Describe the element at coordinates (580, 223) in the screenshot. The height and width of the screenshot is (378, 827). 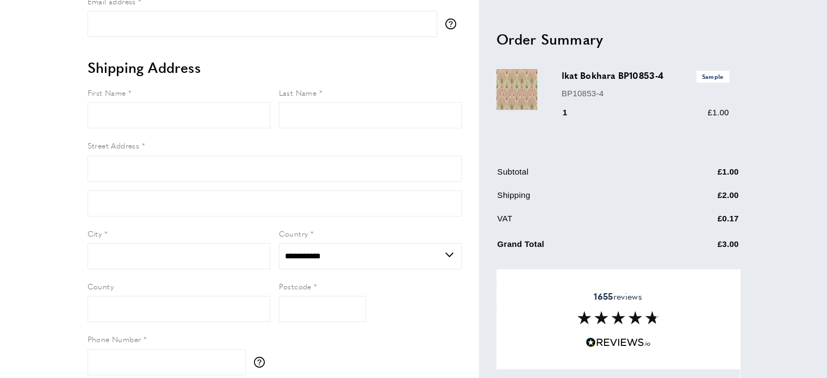
I see `td: VAT` at that location.